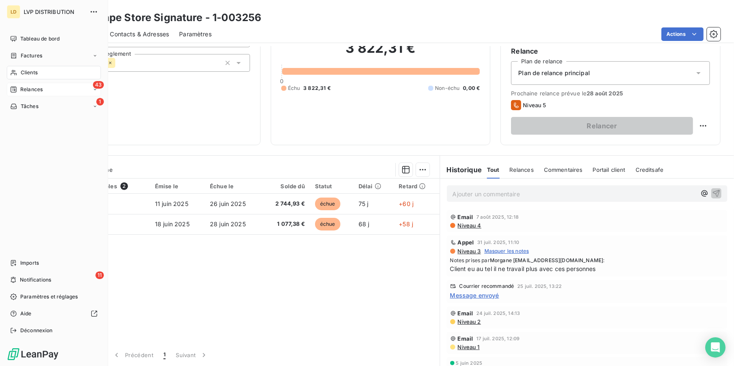 This screenshot has width=734, height=366. What do you see at coordinates (363, 203) in the screenshot?
I see `span: 75 j` at bounding box center [363, 203].